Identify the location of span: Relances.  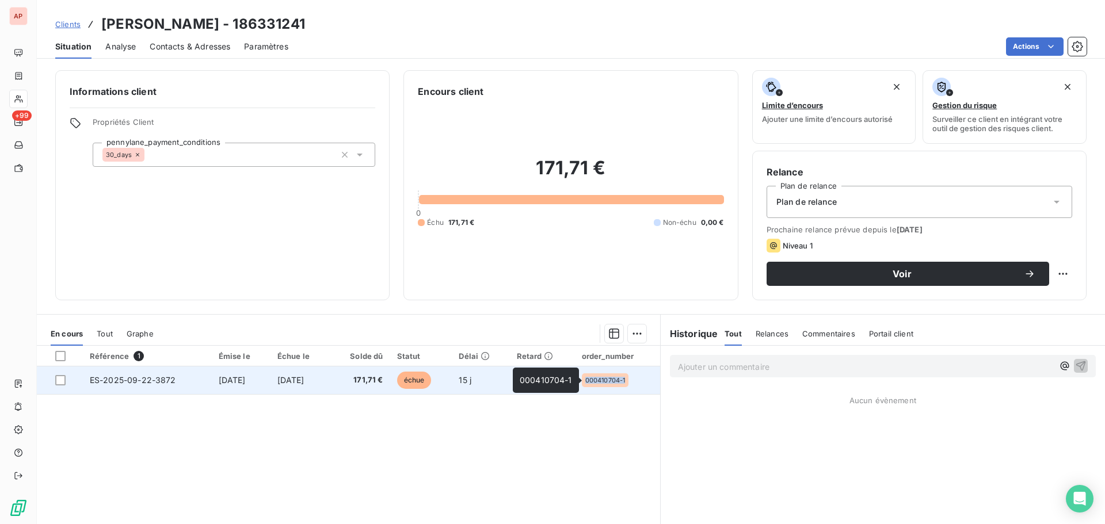
(772, 334).